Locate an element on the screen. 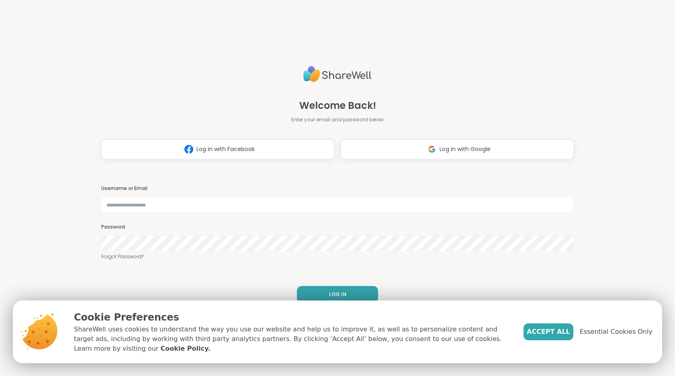  button: Log in with Google is located at coordinates (457, 150).